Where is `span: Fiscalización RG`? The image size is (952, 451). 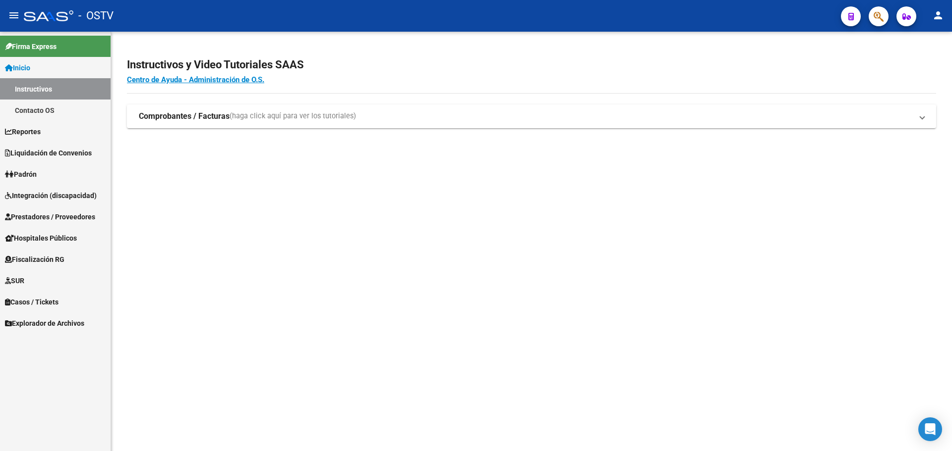
span: Fiscalización RG is located at coordinates (35, 260).